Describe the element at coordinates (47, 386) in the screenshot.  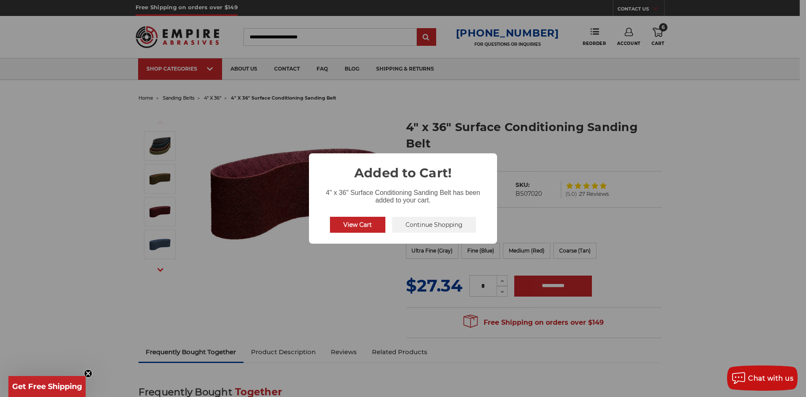
I see `span: Get Free Shipping` at that location.